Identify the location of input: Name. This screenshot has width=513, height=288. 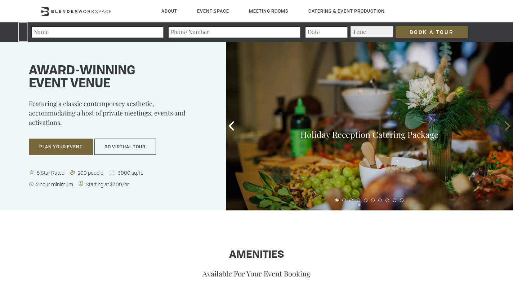
(97, 32).